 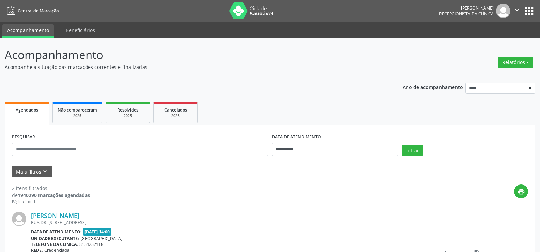 I want to click on button: apps, so click(x=530, y=11).